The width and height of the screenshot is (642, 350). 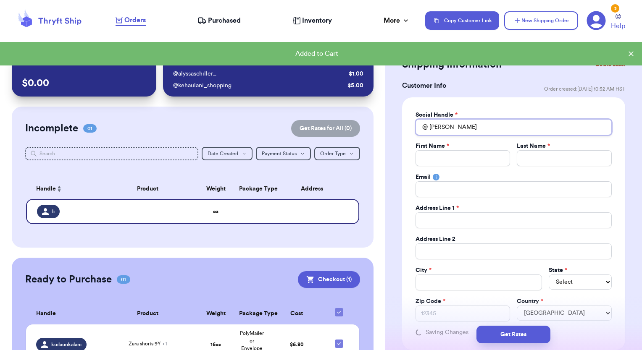 What do you see at coordinates (618, 26) in the screenshot?
I see `span: Help` at bounding box center [618, 26].